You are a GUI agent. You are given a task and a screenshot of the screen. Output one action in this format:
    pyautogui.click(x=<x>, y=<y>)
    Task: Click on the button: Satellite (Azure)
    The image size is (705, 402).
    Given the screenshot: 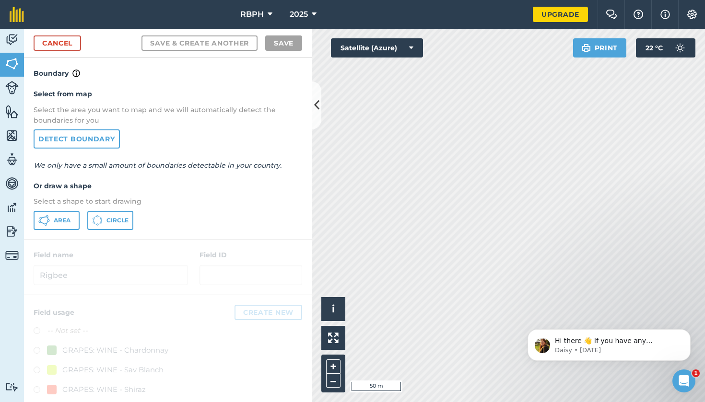 What is the action you would take?
    pyautogui.click(x=377, y=48)
    